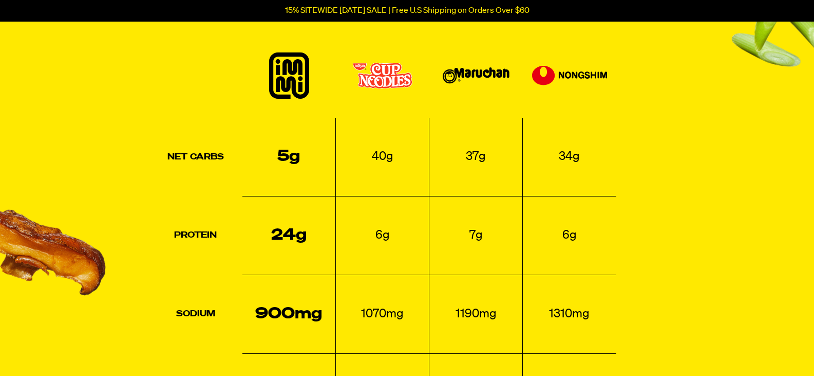 Image resolution: width=814 pixels, height=376 pixels. I want to click on td: 1310mg, so click(570, 314).